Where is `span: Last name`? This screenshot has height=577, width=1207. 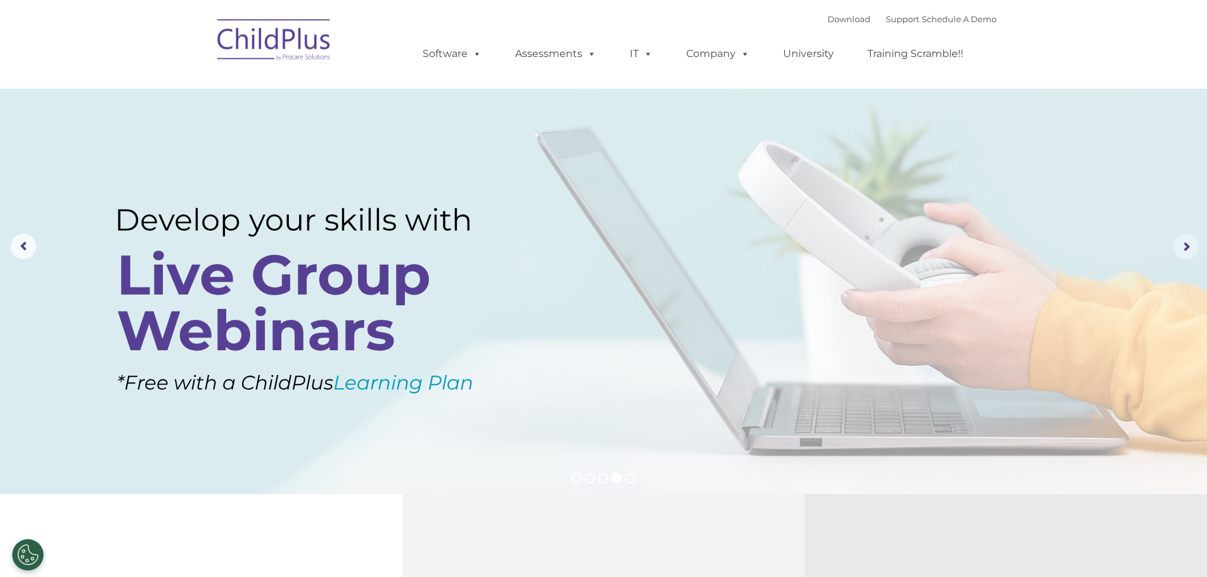 span: Last name is located at coordinates (195, 88).